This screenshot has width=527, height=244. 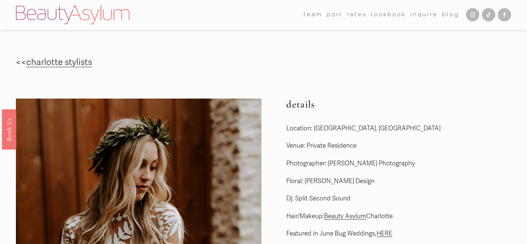 I want to click on a: Inquire, so click(x=424, y=15).